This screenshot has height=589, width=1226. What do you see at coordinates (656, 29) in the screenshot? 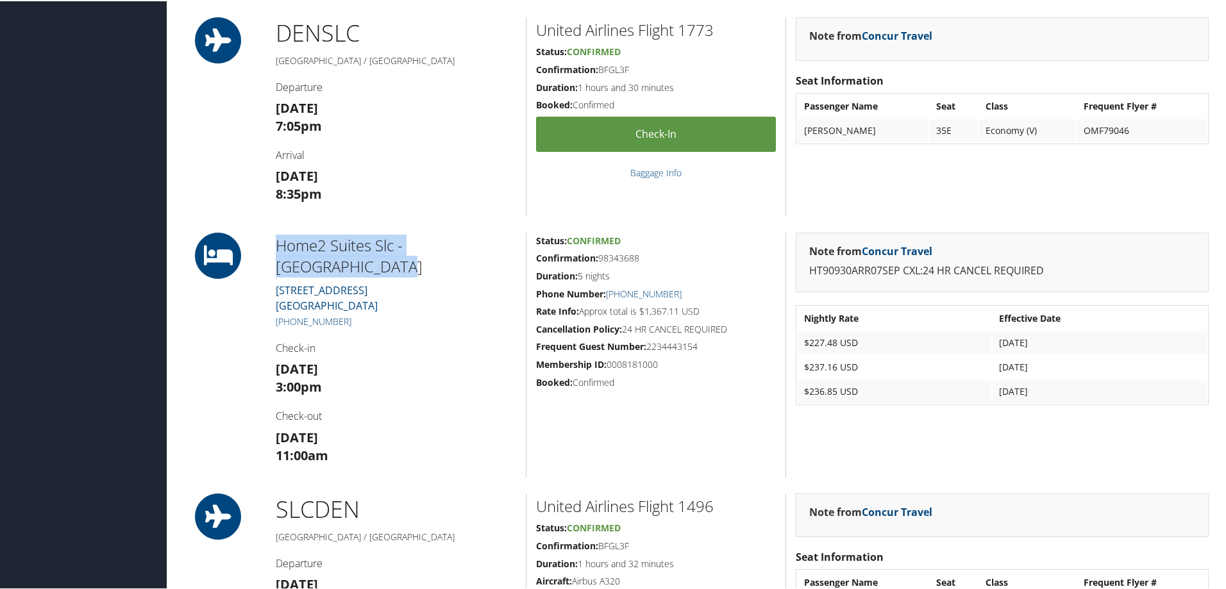
I see `h2: United Airlines Flight 1773` at bounding box center [656, 29].